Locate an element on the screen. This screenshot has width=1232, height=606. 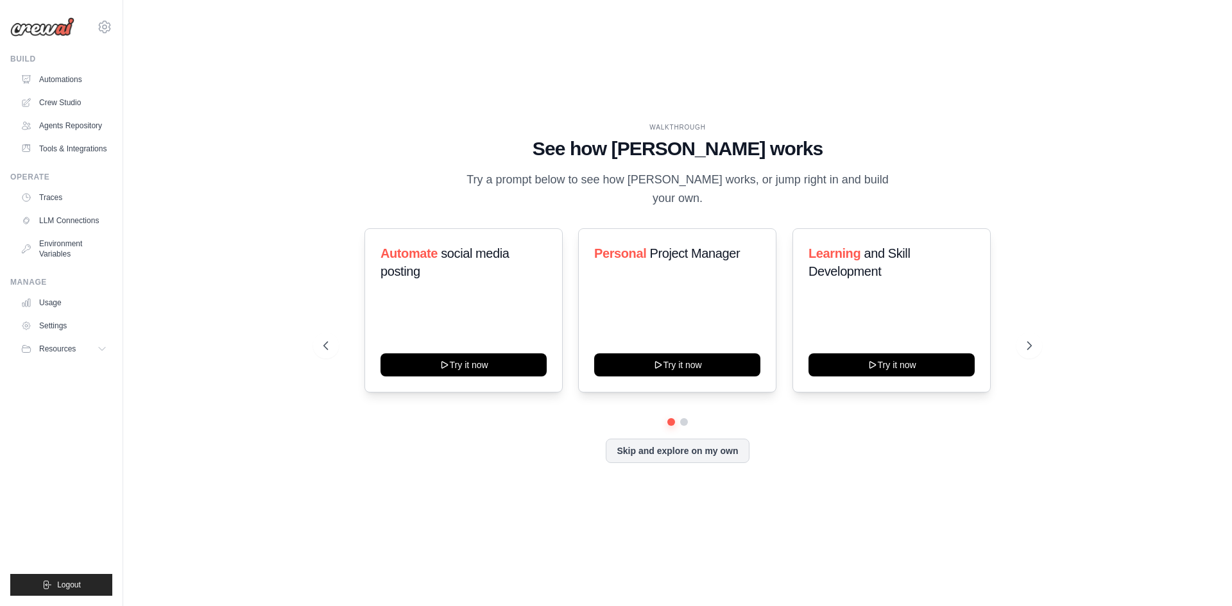
span: Automate is located at coordinates (409, 253).